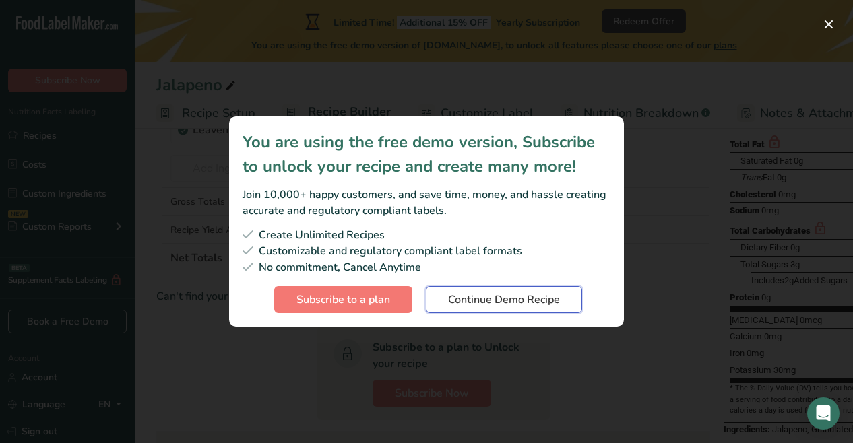  Describe the element at coordinates (426, 251) in the screenshot. I see `div: Customizable and regulatory compliant label formats` at that location.